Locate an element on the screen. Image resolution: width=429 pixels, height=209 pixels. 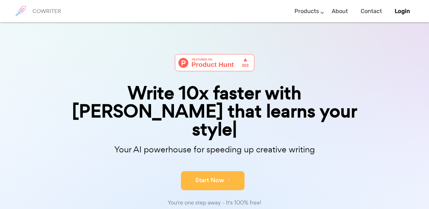
a: Products is located at coordinates (307, 11).